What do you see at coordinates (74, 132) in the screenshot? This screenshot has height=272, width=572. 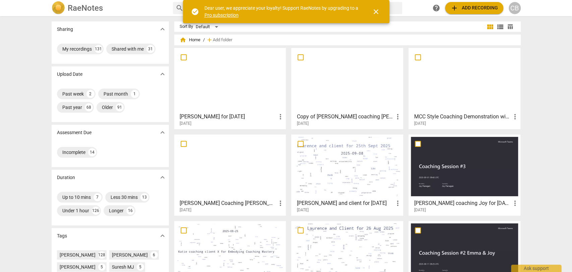 I see `p: Assessment Due` at bounding box center [74, 132].